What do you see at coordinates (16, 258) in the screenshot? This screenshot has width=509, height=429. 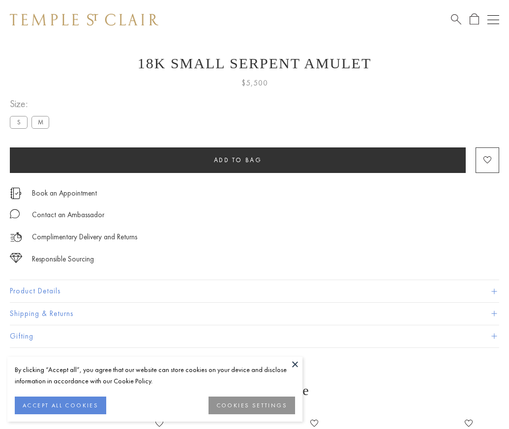 I see `img: icon_sourcing.svg` at bounding box center [16, 258].